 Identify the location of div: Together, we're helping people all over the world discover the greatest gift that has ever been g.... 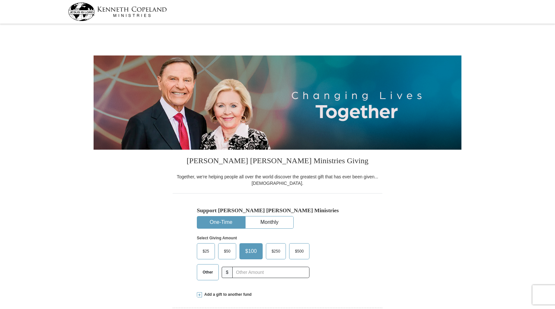
(278, 180).